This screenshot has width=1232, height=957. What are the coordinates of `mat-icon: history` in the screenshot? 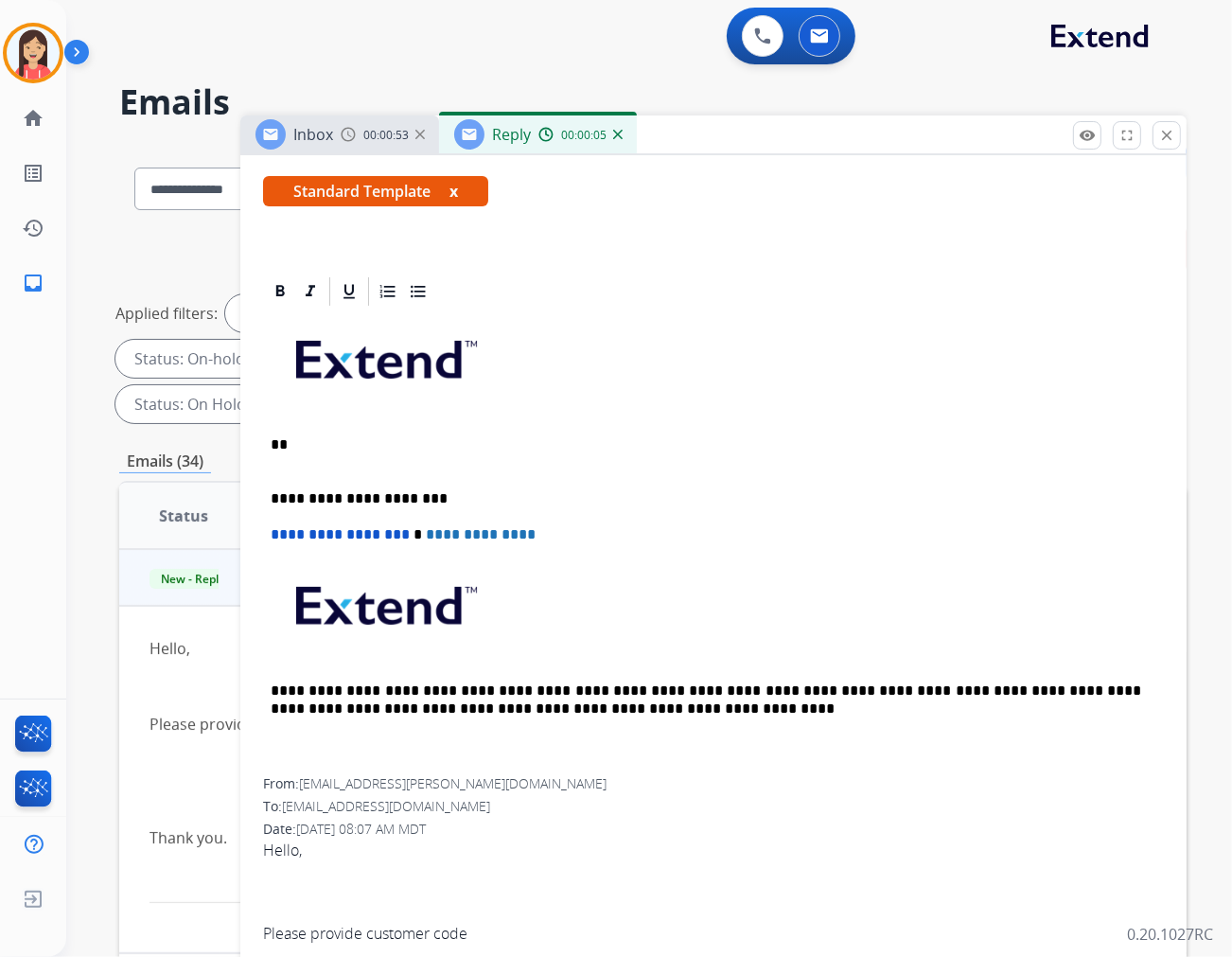 It's located at (33, 228).